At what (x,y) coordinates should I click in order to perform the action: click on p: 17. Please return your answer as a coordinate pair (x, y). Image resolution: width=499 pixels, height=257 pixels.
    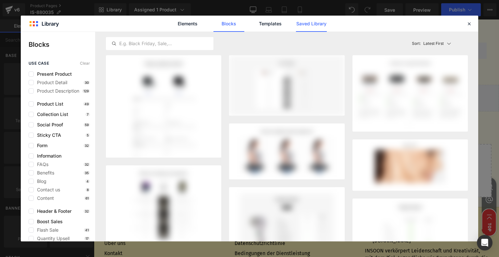
    Looking at the image, I should click on (87, 238).